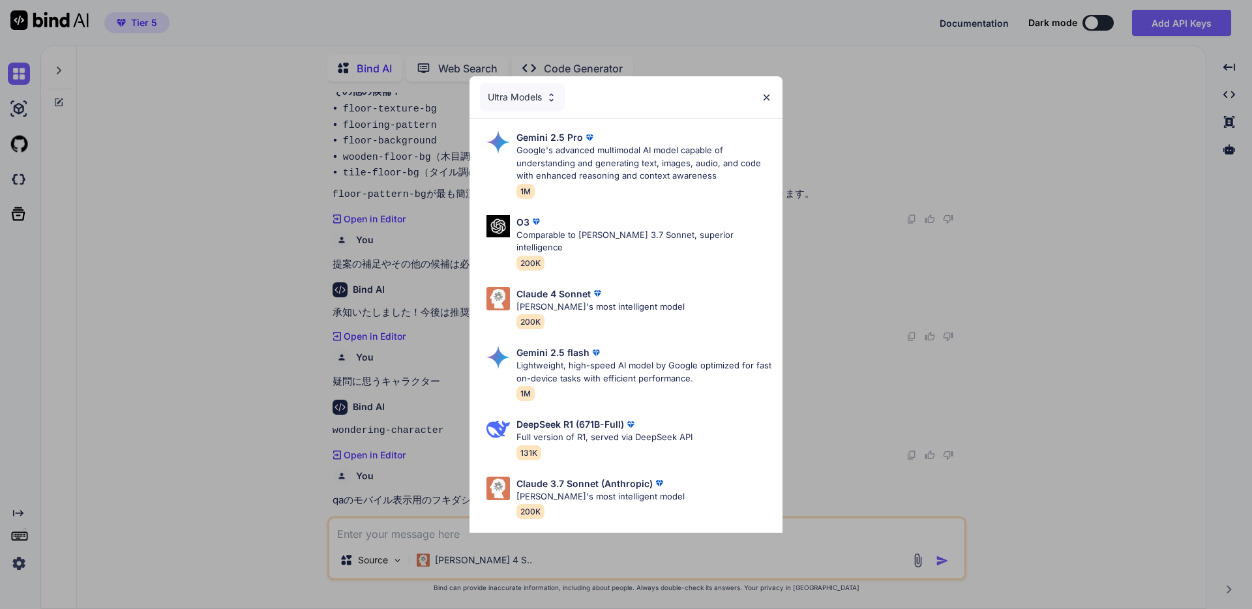 The width and height of the screenshot is (1252, 609). I want to click on p: Gemini 2.5 Pro, so click(550, 137).